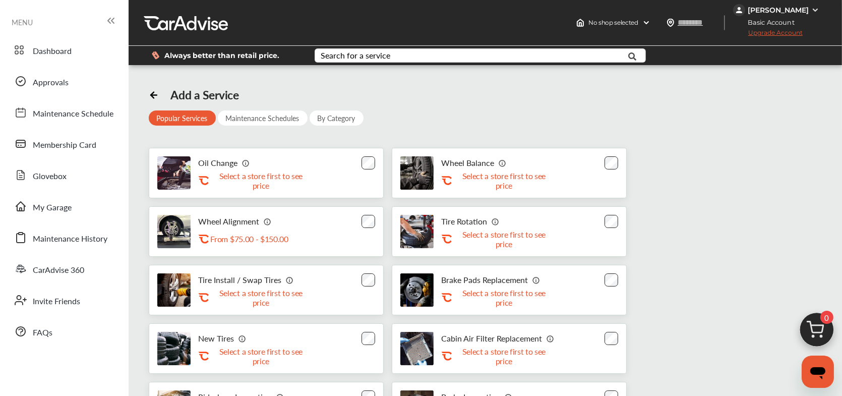 The width and height of the screenshot is (842, 396). I want to click on img: new-tires-thumb.jpg, so click(174, 348).